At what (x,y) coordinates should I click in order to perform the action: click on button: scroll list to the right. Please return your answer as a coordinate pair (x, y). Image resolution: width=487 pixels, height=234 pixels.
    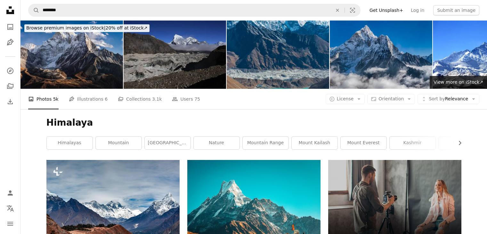
    Looking at the image, I should click on (457, 143).